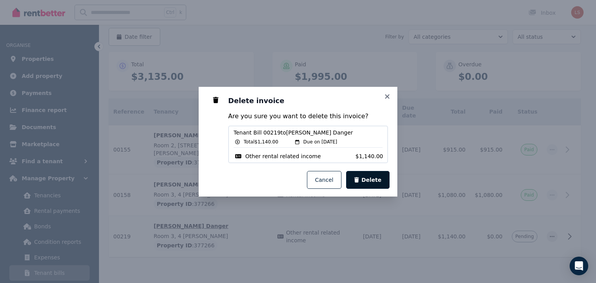  What do you see at coordinates (579, 266) in the screenshot?
I see `div: Open Intercom Messenger` at bounding box center [579, 266].